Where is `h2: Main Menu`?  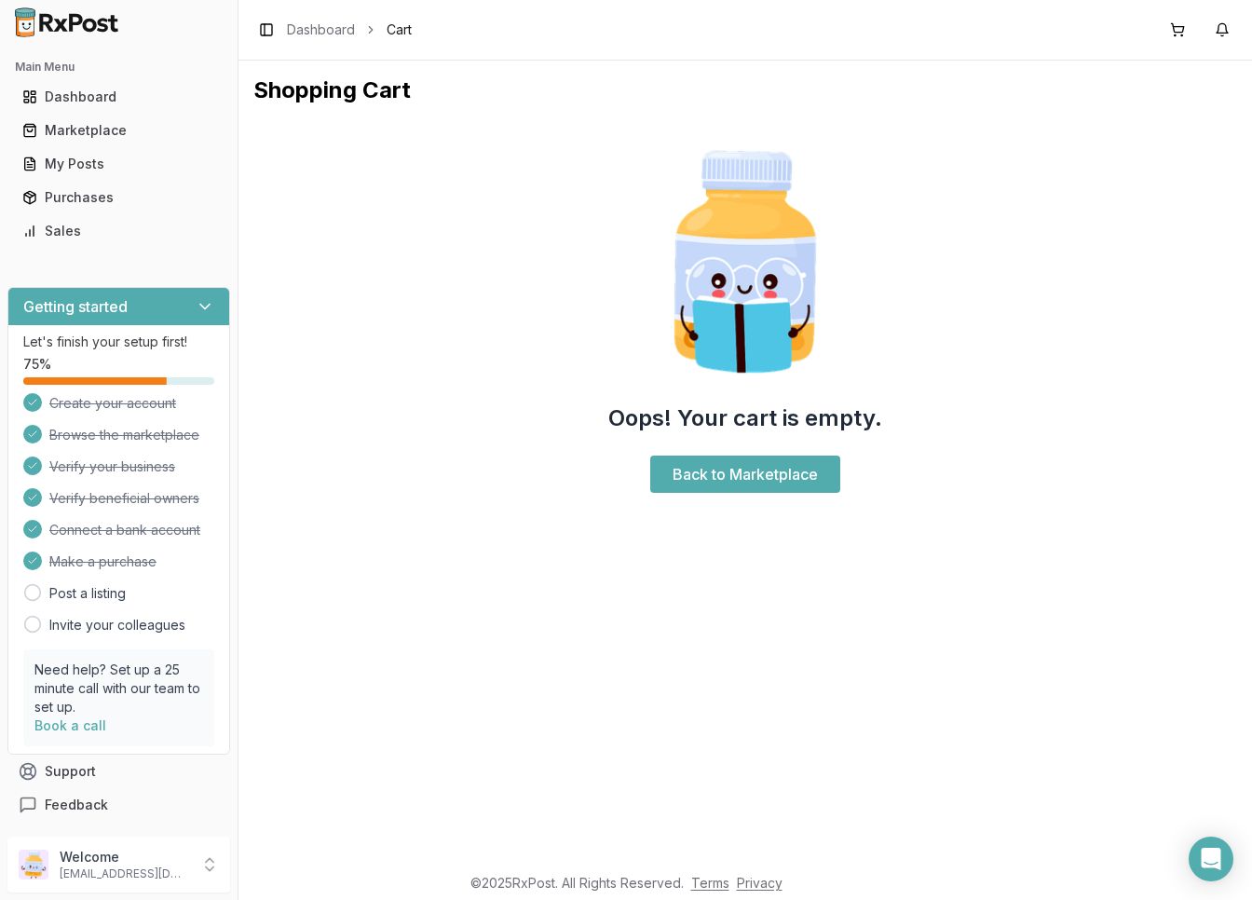 h2: Main Menu is located at coordinates (118, 67).